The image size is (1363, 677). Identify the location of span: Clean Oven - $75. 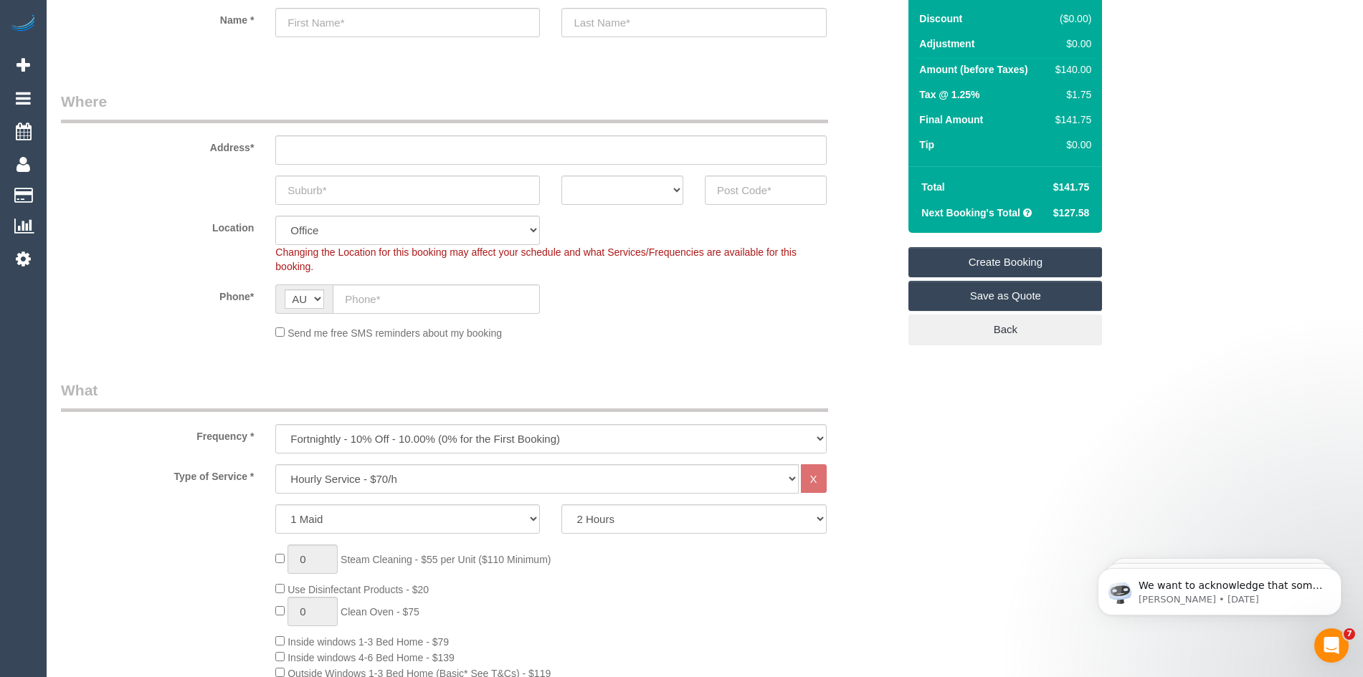
(380, 612).